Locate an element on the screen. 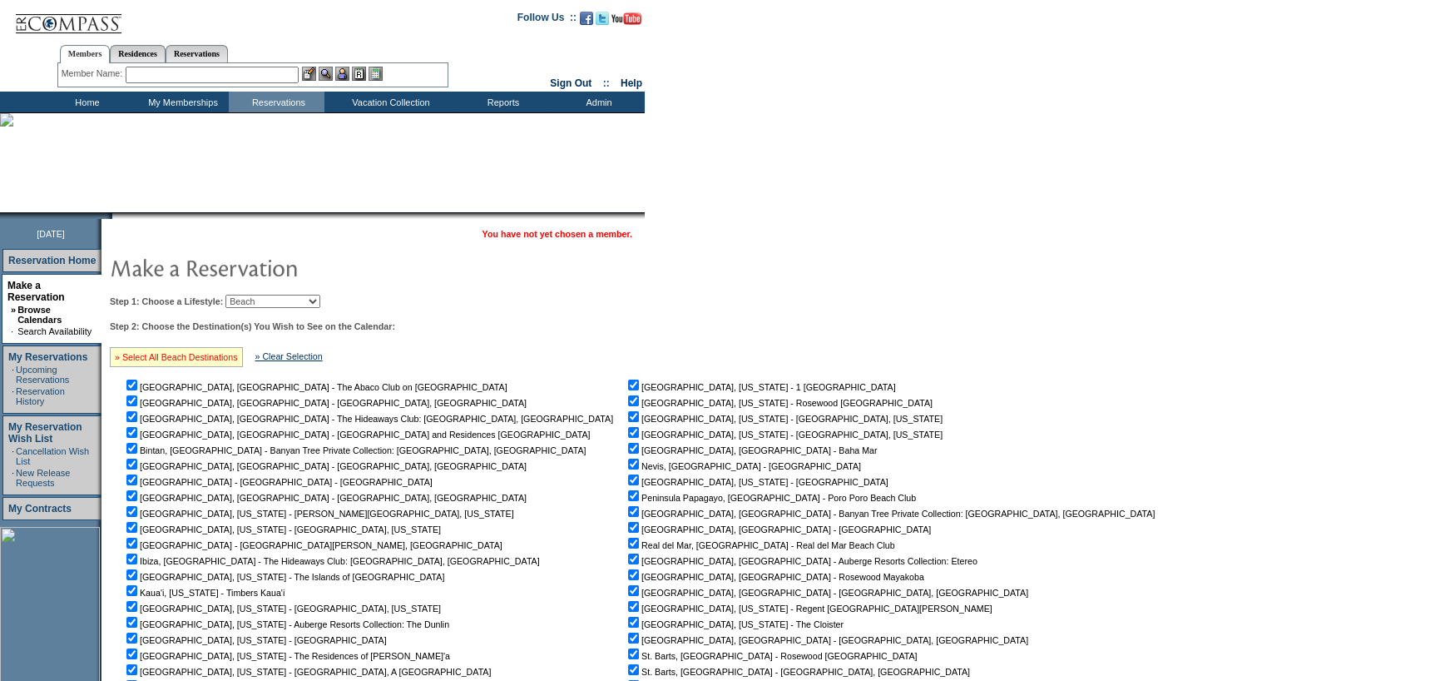 Image resolution: width=1440 pixels, height=681 pixels. a: Follow us on Twitter is located at coordinates (602, 22).